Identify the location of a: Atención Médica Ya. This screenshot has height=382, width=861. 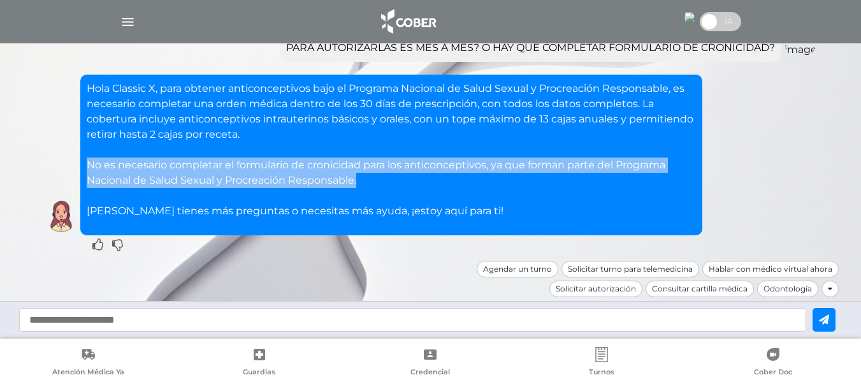
(88, 362).